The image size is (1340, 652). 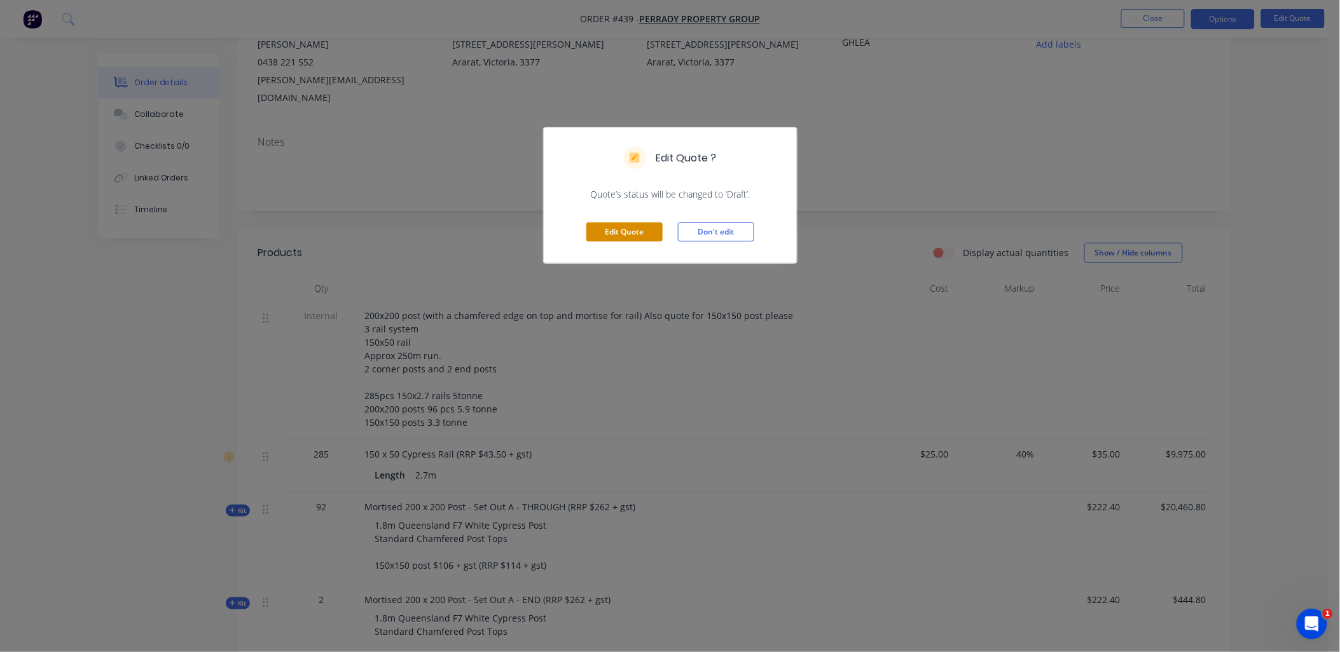 I want to click on span: 1, so click(x=1328, y=614).